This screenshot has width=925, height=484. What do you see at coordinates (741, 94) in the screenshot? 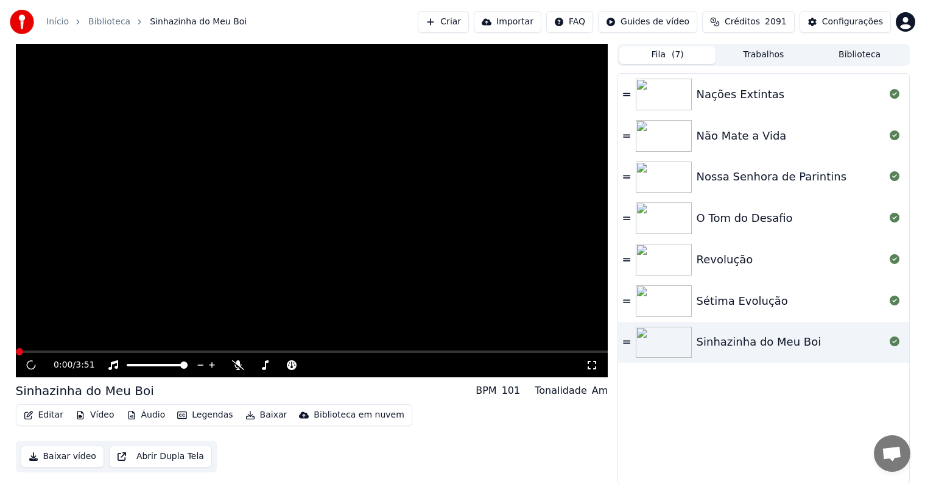
I see `div: Nações Extintas` at bounding box center [741, 94].